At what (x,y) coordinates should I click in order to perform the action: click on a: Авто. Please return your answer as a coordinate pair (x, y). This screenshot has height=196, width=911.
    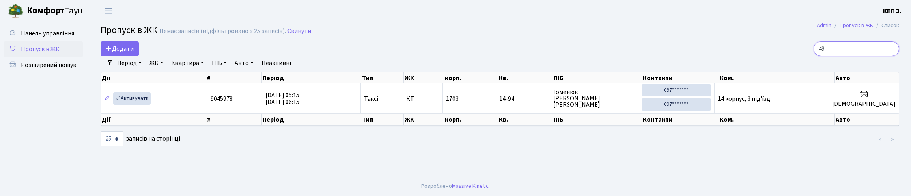
    Looking at the image, I should click on (244, 63).